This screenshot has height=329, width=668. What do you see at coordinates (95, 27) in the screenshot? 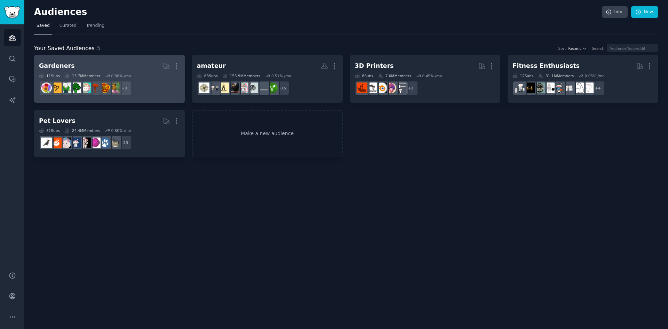
I see `a: Trending` at bounding box center [95, 27].